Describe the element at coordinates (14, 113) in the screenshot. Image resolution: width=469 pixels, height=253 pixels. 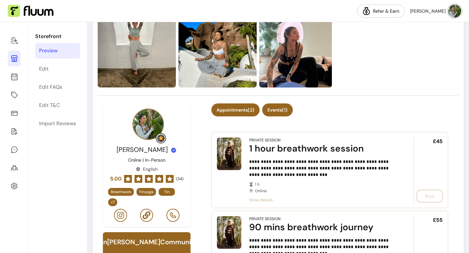
I see `a: Sales` at that location.